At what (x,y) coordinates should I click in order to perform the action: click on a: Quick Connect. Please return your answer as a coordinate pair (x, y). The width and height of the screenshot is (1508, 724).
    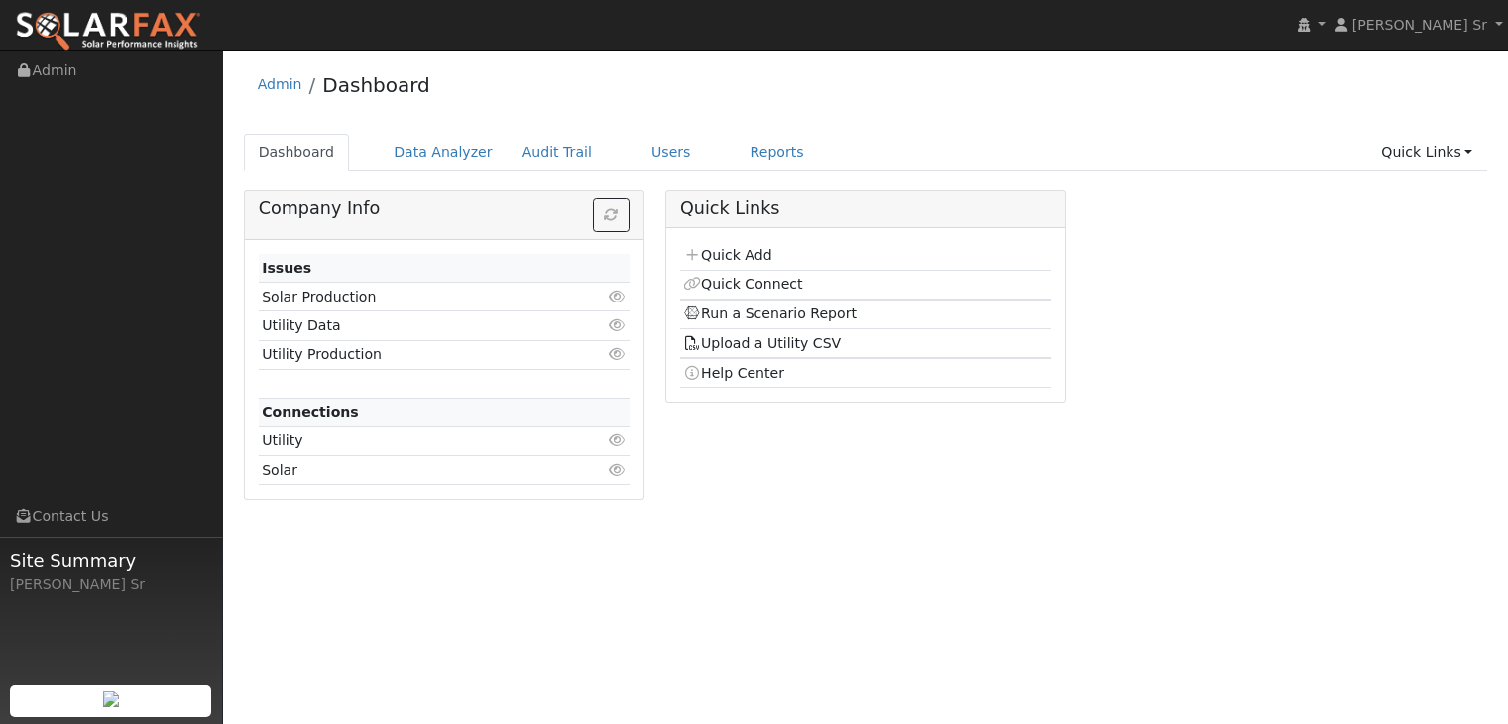
    Looking at the image, I should click on (742, 284).